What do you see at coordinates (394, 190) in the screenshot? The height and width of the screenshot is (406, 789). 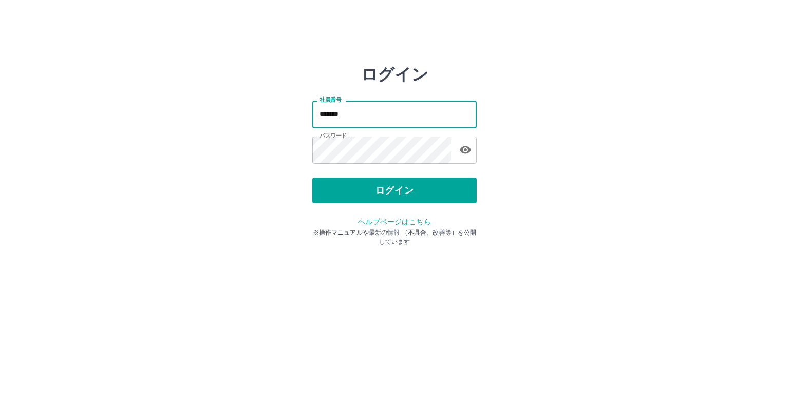 I see `button: ログイン` at bounding box center [394, 190].